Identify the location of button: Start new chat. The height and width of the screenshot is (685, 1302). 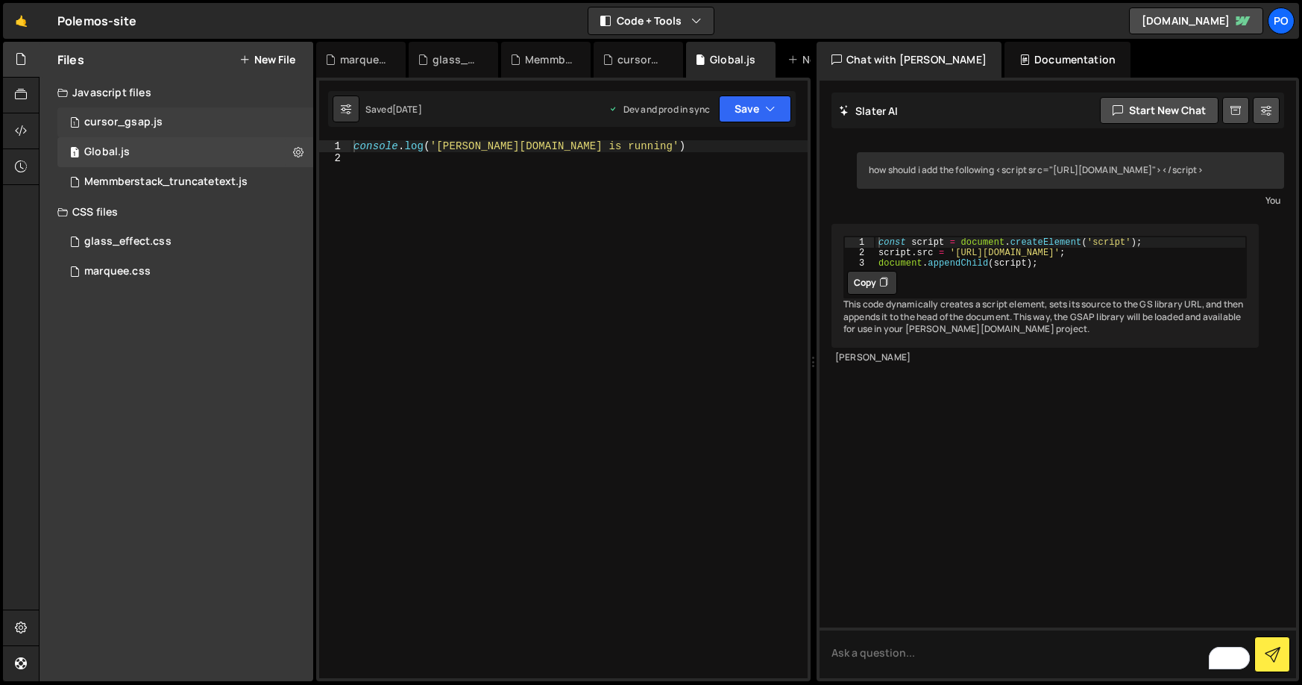
(1159, 110).